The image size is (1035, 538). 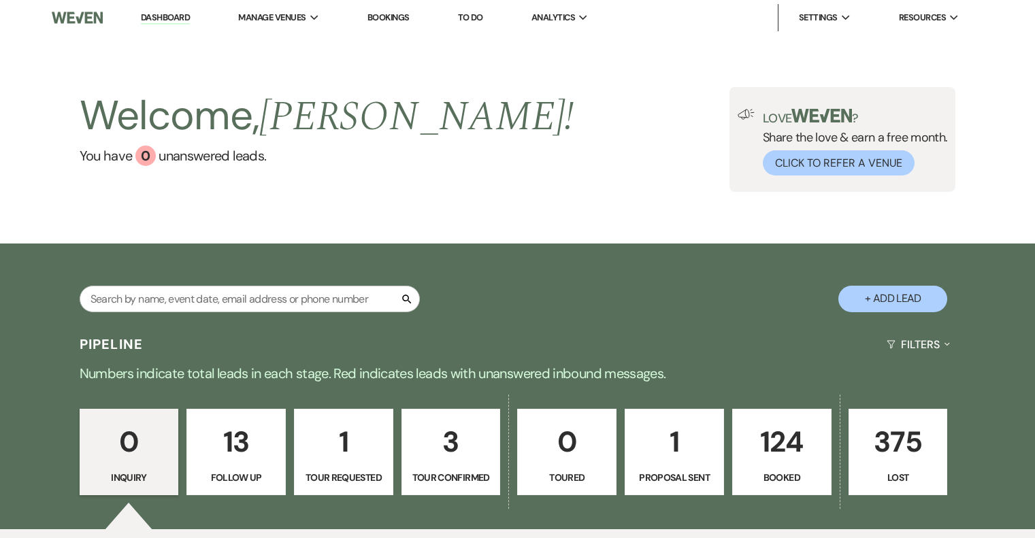 I want to click on p: Numbers indicate total leads in each stage. Red indicates leads with unanswered inbound messages., so click(x=518, y=374).